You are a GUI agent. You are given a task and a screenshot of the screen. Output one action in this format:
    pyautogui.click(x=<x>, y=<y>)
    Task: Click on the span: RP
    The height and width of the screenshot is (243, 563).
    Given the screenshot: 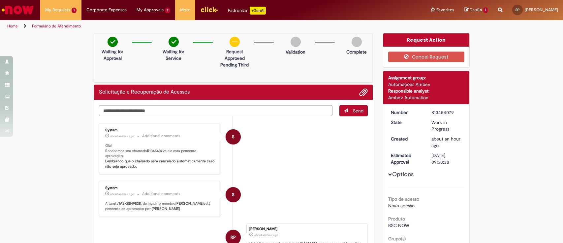 What is the action you would take?
    pyautogui.click(x=518, y=10)
    